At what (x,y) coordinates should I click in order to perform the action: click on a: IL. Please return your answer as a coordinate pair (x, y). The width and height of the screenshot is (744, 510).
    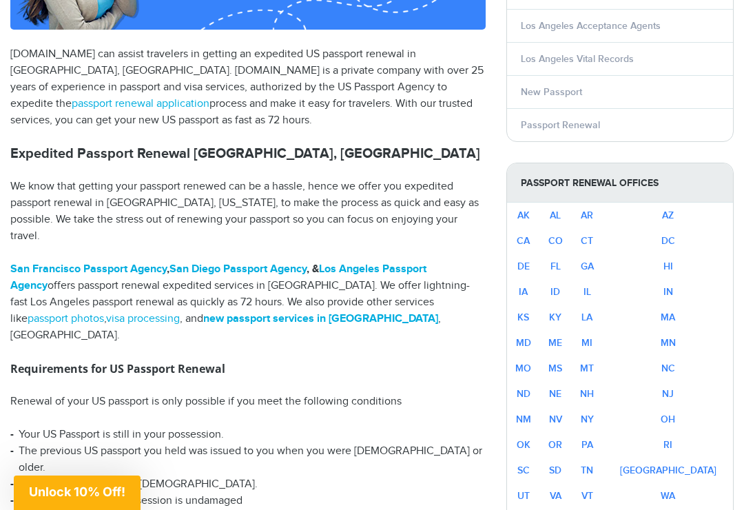
    Looking at the image, I should click on (587, 291).